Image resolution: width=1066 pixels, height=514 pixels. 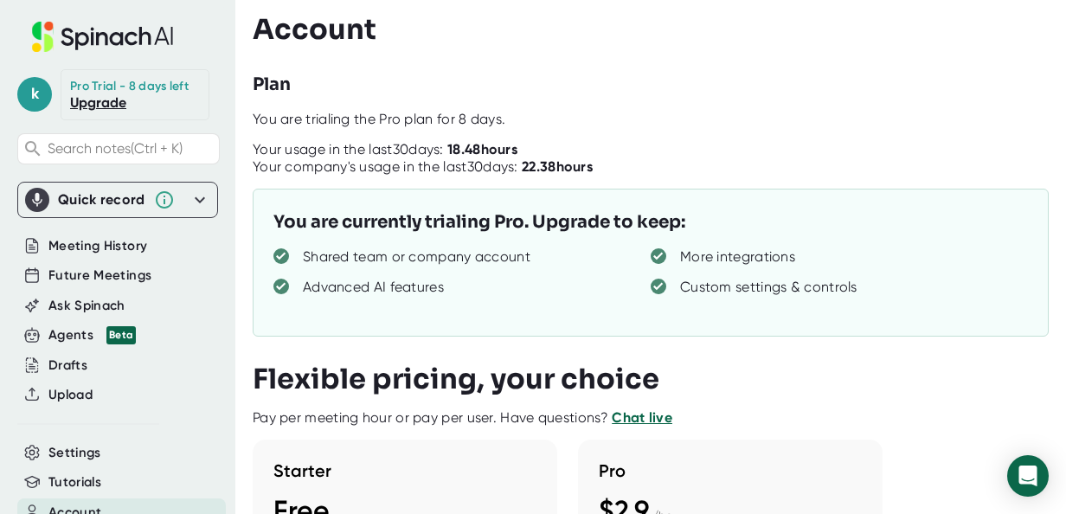 What do you see at coordinates (87, 305) in the screenshot?
I see `button: Ask Spinach` at bounding box center [87, 305].